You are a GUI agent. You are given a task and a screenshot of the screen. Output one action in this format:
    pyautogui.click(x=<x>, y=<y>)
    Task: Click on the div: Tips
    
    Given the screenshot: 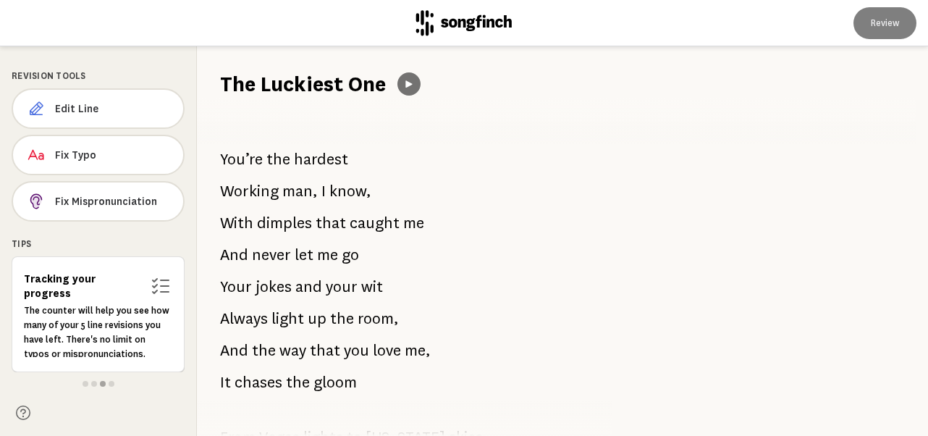 What is the action you would take?
    pyautogui.click(x=98, y=244)
    